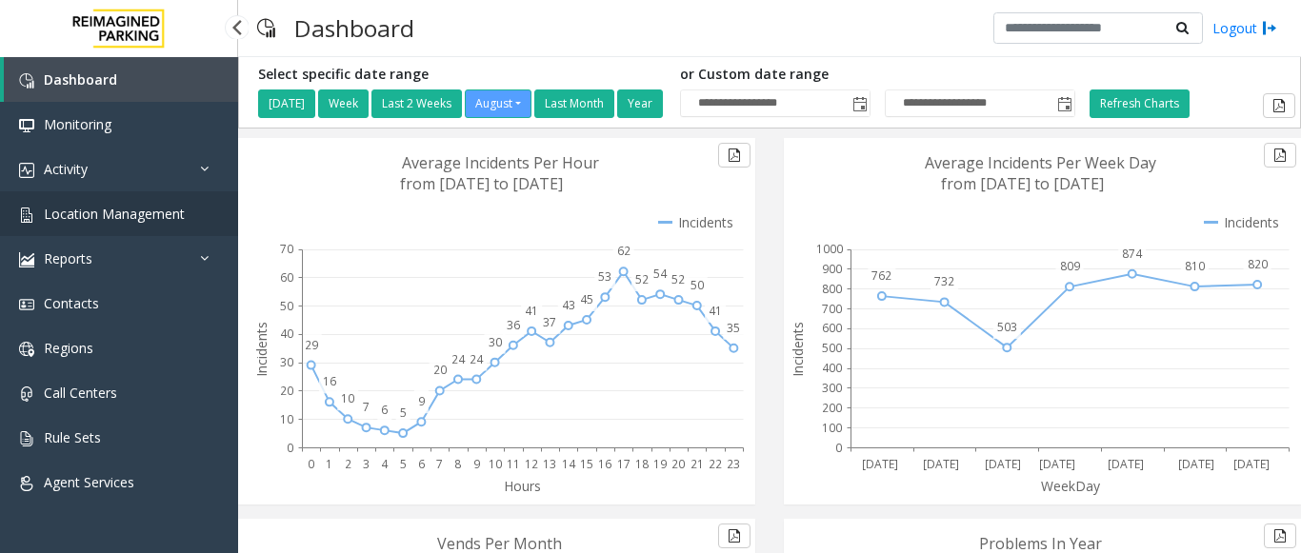 Image resolution: width=1301 pixels, height=553 pixels. Describe the element at coordinates (403, 464) in the screenshot. I see `text: 5` at that location.